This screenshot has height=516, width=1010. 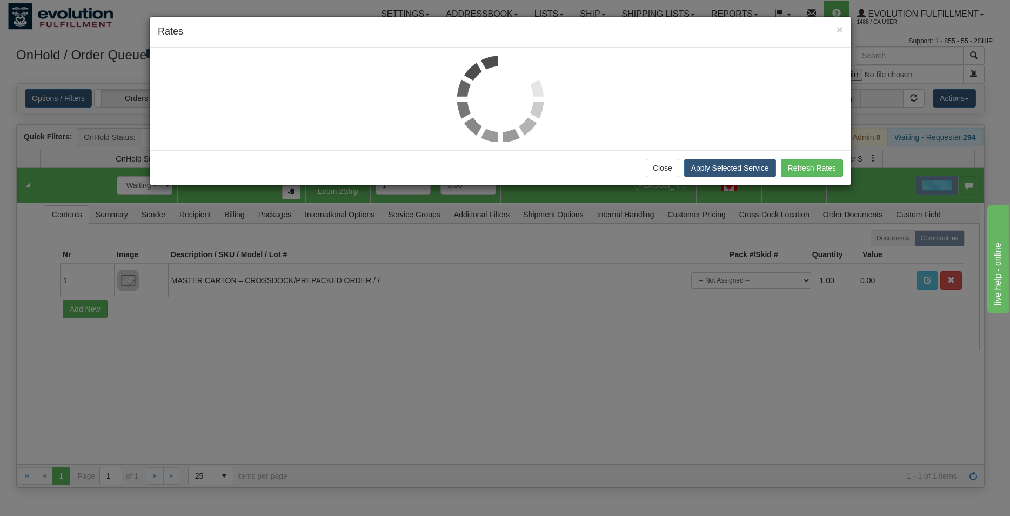 What do you see at coordinates (812, 168) in the screenshot?
I see `button: Refresh Rates` at bounding box center [812, 168].